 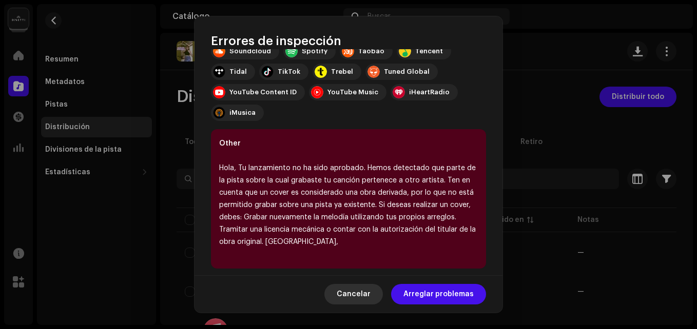 What do you see at coordinates (371, 51) in the screenshot?
I see `div: Taobao` at bounding box center [371, 51].